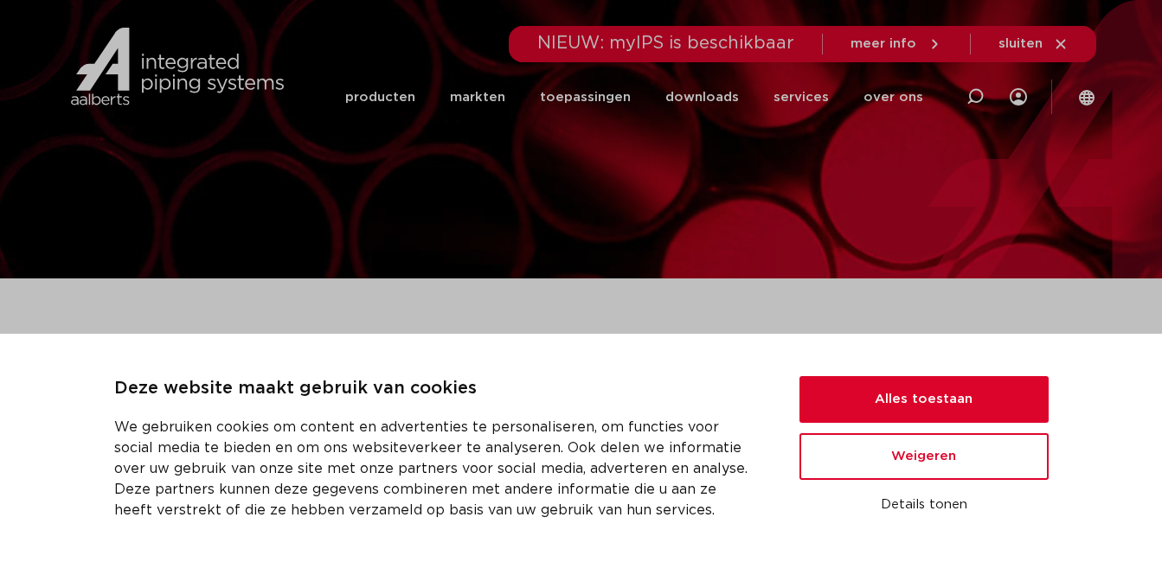 The width and height of the screenshot is (1162, 562). I want to click on a: producten, so click(380, 97).